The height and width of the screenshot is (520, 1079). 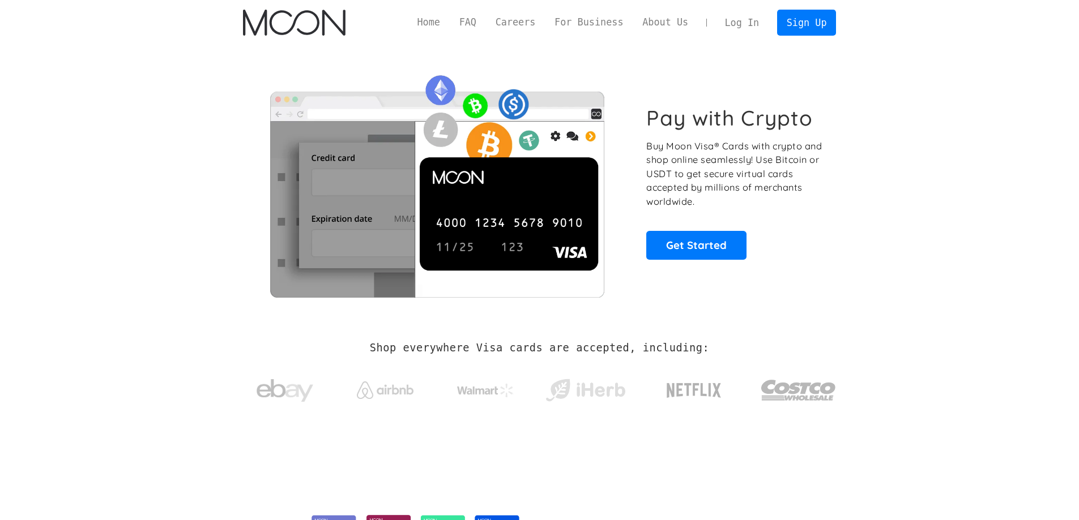 What do you see at coordinates (285, 391) in the screenshot?
I see `img: ebay` at bounding box center [285, 391].